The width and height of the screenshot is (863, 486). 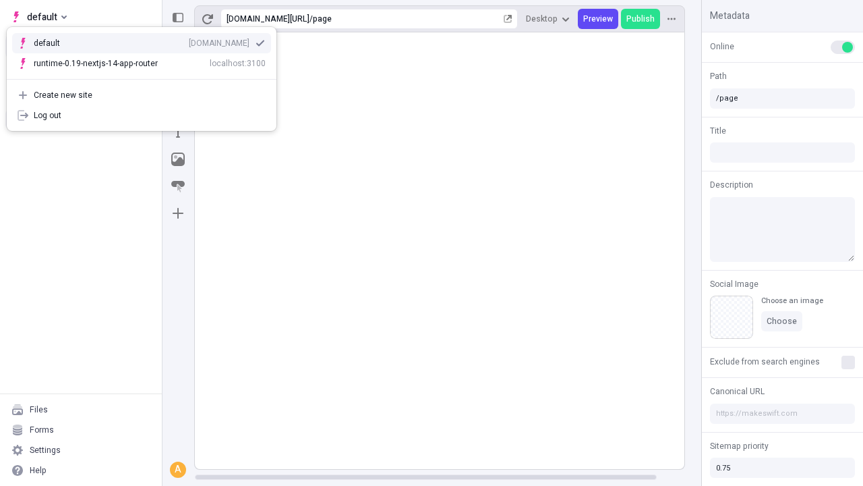 What do you see at coordinates (732, 185) in the screenshot?
I see `span: Description` at bounding box center [732, 185].